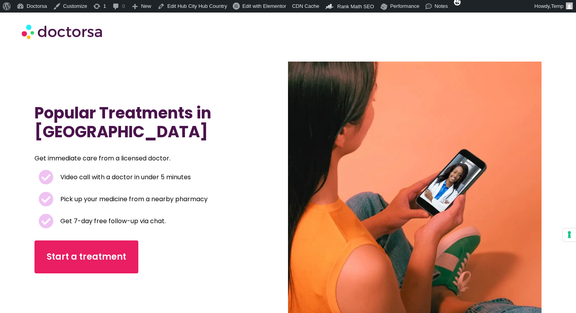  Describe the element at coordinates (86, 257) in the screenshot. I see `a: Start a treatment` at that location.